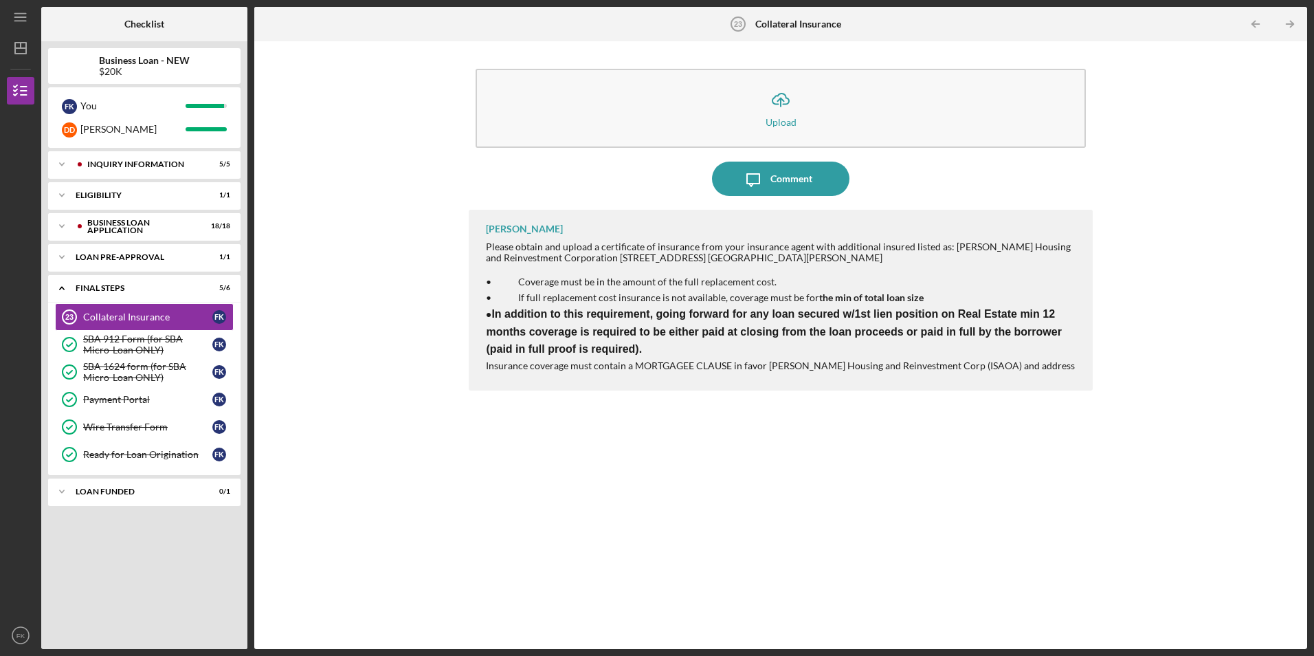 The image size is (1314, 656). I want to click on b: Collateral Insurance, so click(798, 24).